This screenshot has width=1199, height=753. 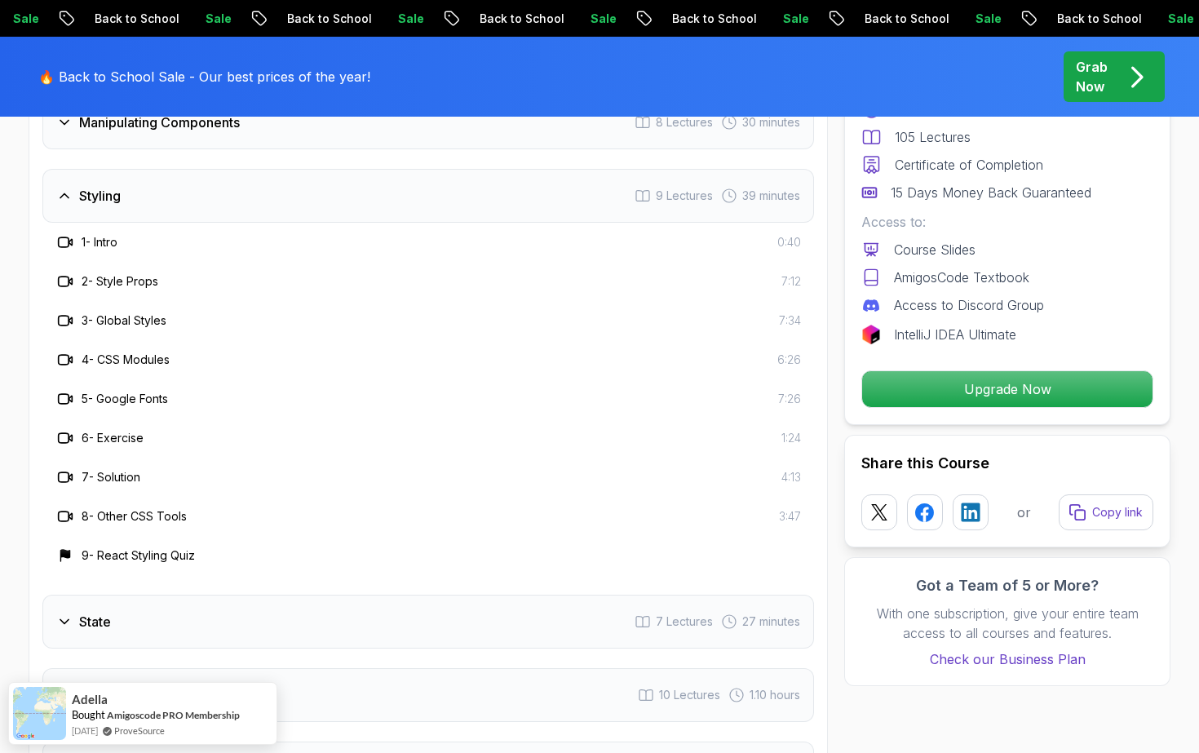 I want to click on p: Course Slides, so click(x=935, y=250).